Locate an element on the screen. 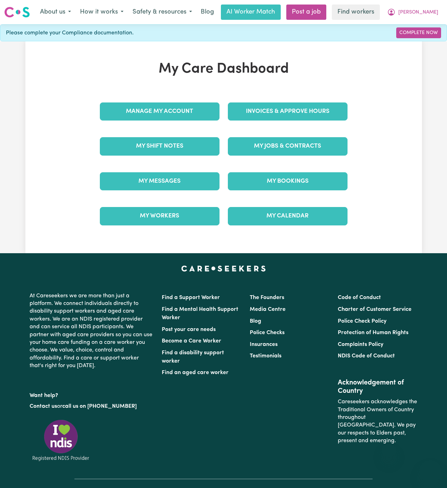 This screenshot has height=488, width=447. a: Manage My Account is located at coordinates (160, 112).